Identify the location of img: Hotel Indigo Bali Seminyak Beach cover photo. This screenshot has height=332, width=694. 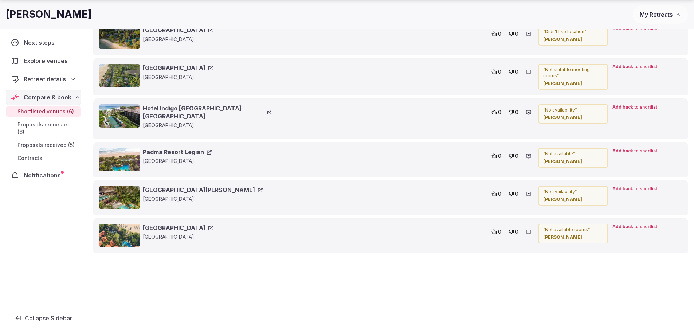
(119, 116).